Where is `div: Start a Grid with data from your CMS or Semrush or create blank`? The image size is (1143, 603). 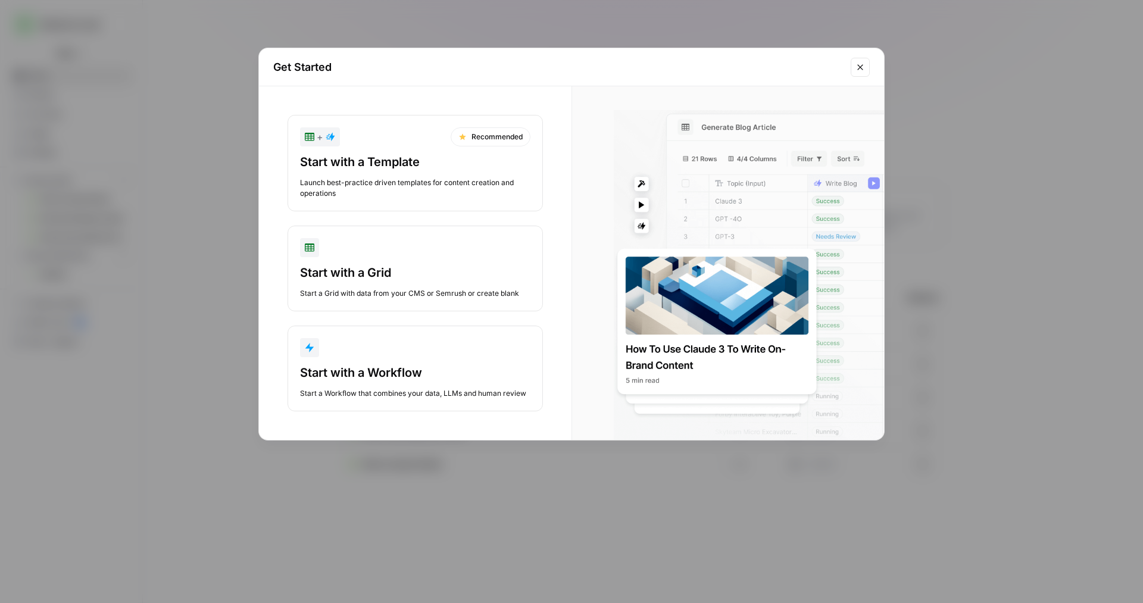 div: Start a Grid with data from your CMS or Semrush or create blank is located at coordinates (415, 294).